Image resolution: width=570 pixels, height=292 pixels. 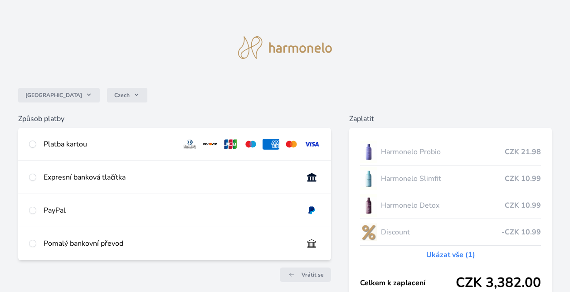 What do you see at coordinates (109, 144) in the screenshot?
I see `div: Platba kartou` at bounding box center [109, 144].